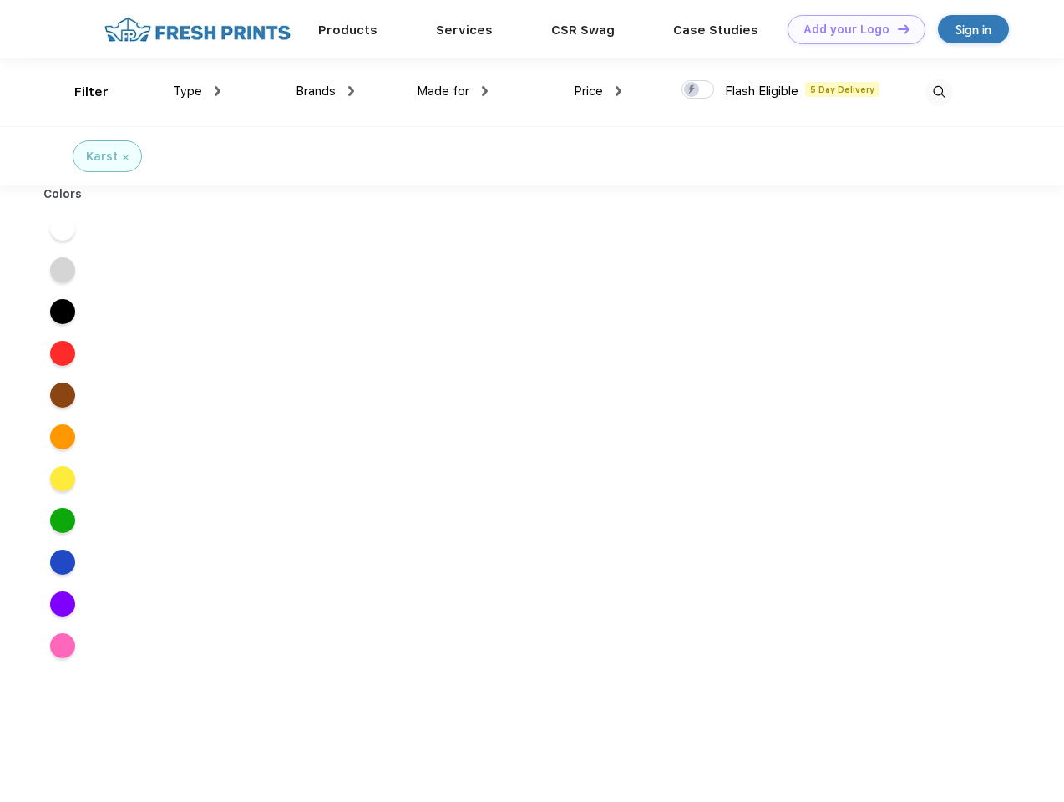 Image resolution: width=1064 pixels, height=802 pixels. What do you see at coordinates (464, 30) in the screenshot?
I see `a: Services` at bounding box center [464, 30].